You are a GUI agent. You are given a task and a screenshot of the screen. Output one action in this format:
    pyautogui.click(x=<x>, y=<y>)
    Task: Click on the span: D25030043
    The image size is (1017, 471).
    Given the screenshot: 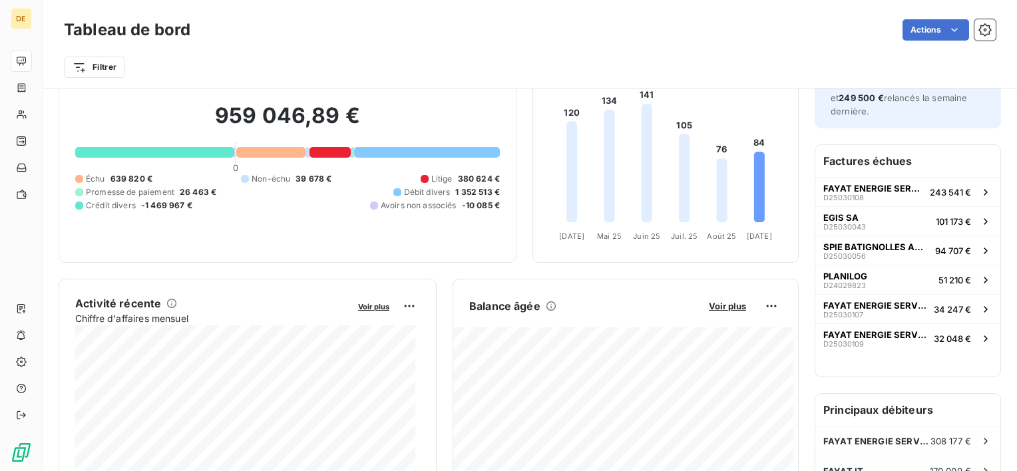 What is the action you would take?
    pyautogui.click(x=845, y=227)
    